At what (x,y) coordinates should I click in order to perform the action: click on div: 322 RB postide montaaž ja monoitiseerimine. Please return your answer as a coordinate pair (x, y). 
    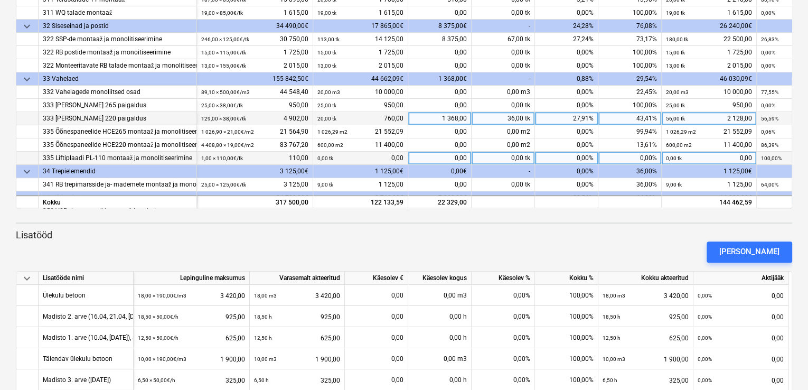
    Looking at the image, I should click on (117, 52).